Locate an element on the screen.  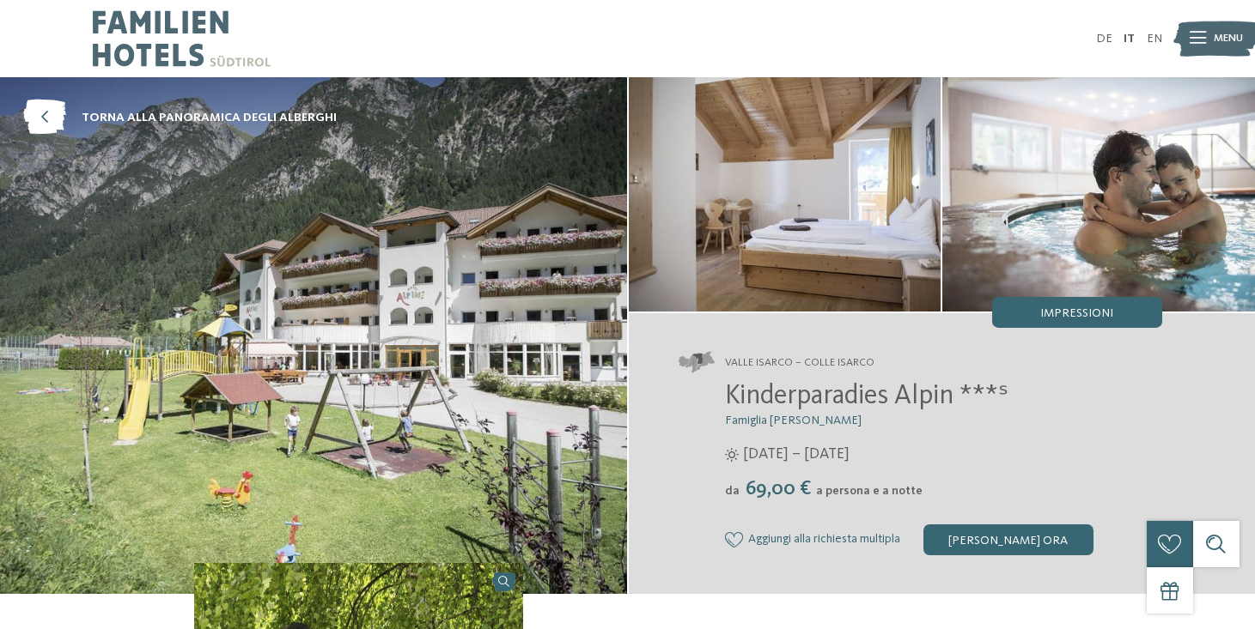
a: torna alla panoramica degli alberghi is located at coordinates (179, 118).